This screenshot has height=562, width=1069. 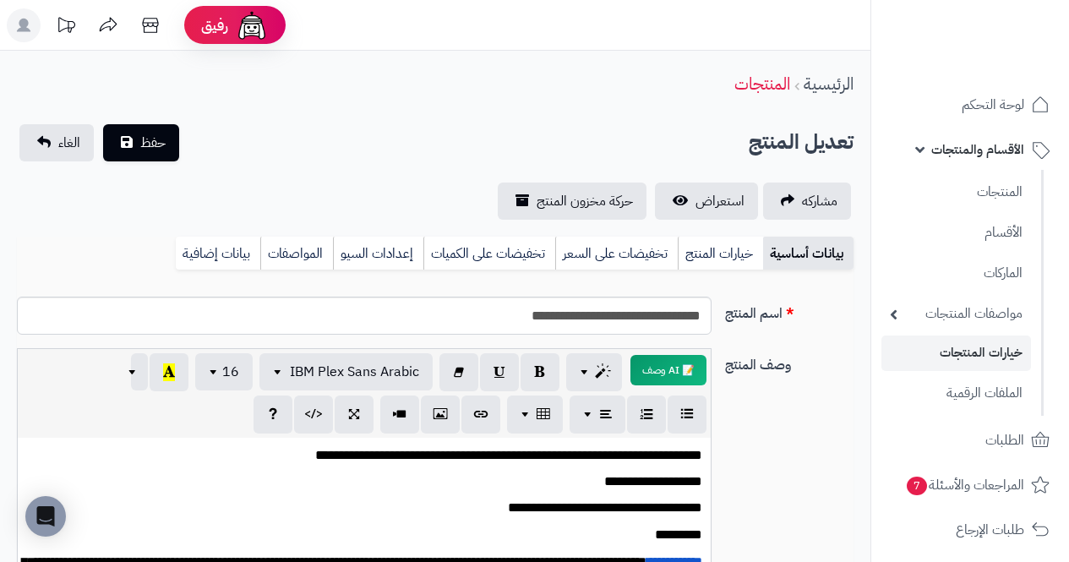 What do you see at coordinates (224, 372) in the screenshot?
I see `button: 16` at bounding box center [224, 372].